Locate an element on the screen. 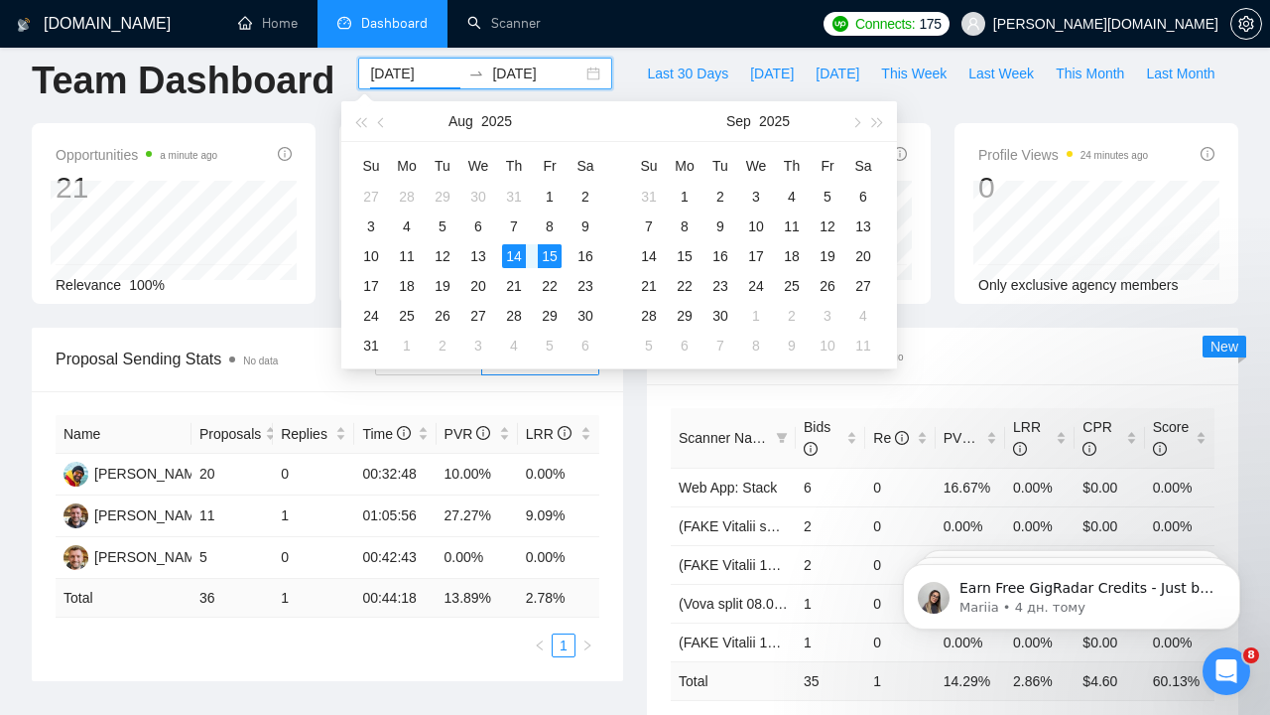 The width and height of the screenshot is (1270, 715). input: End date is located at coordinates (537, 73).